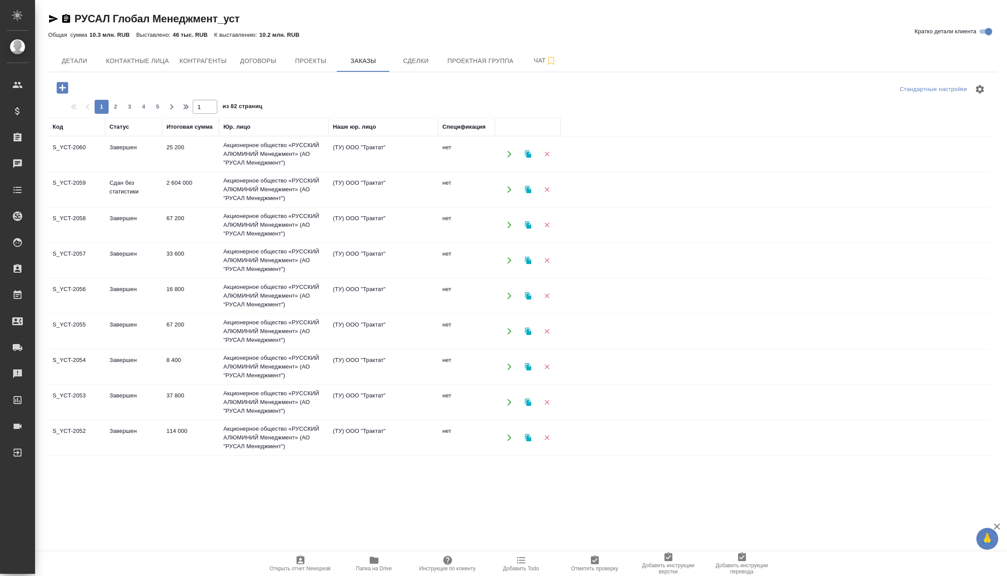  What do you see at coordinates (77, 367) in the screenshot?
I see `td: S_YCT-2054` at bounding box center [77, 367].